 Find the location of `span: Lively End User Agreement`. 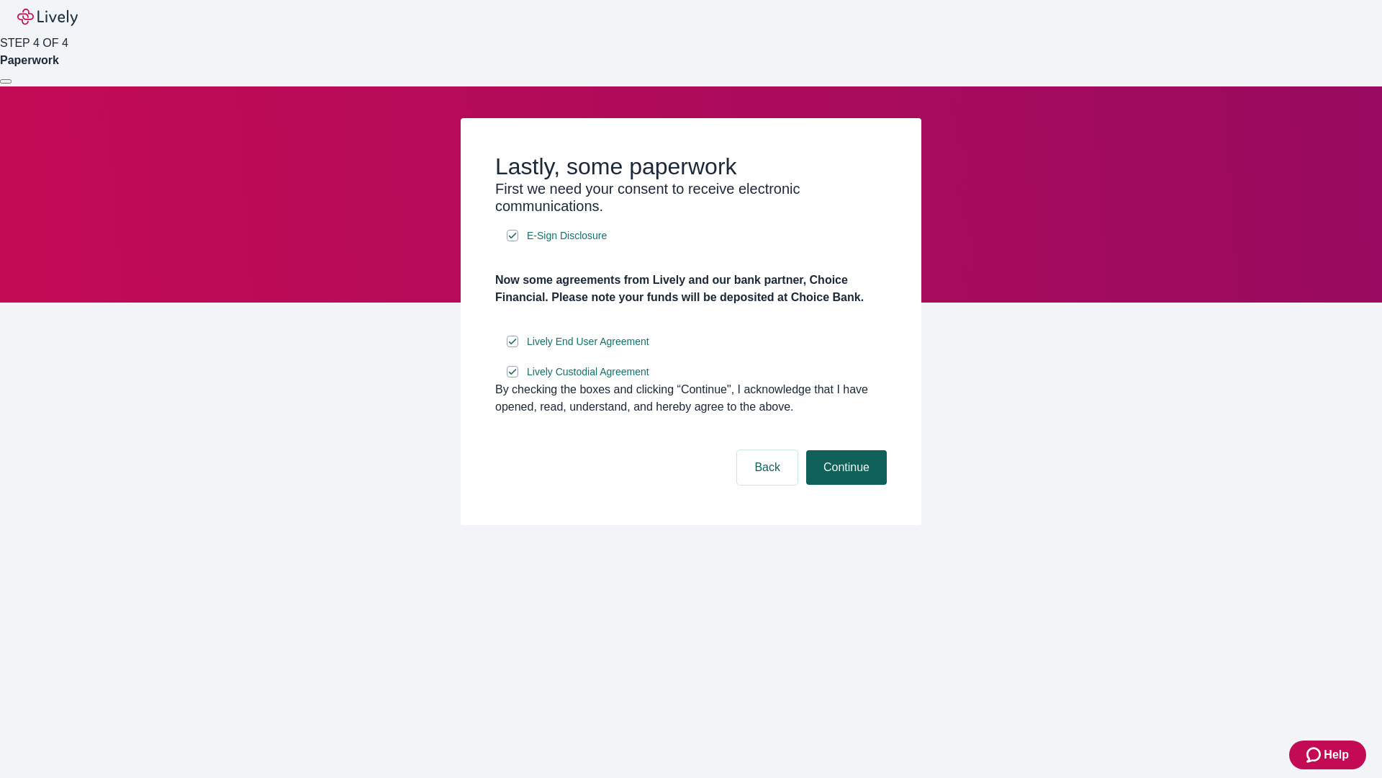

span: Lively End User Agreement is located at coordinates (588, 341).